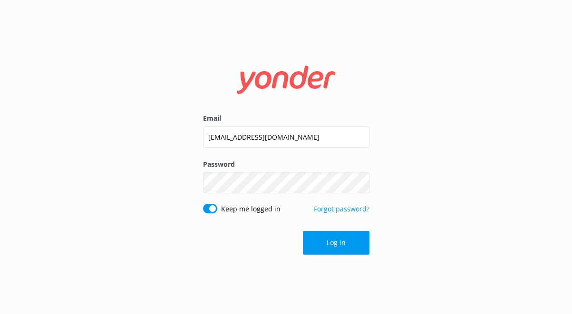 This screenshot has height=314, width=572. Describe the element at coordinates (360, 183) in the screenshot. I see `button: Show password` at that location.